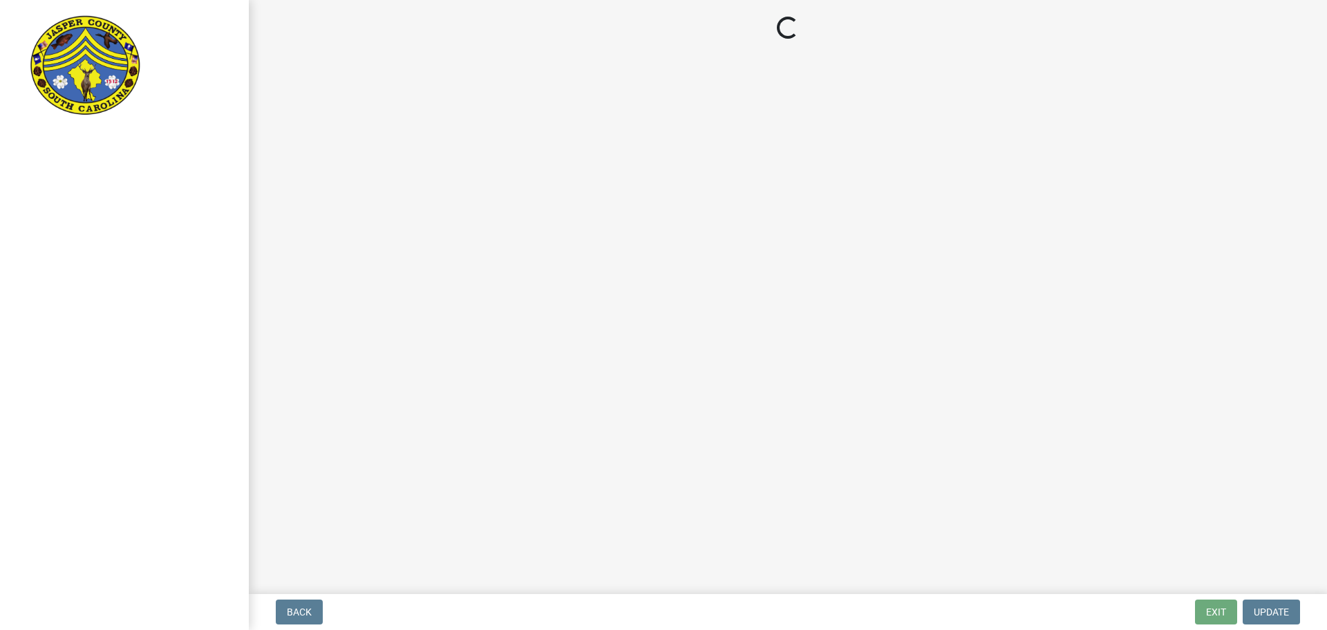  What do you see at coordinates (85, 66) in the screenshot?
I see `img: Jasper County, South Carolina` at bounding box center [85, 66].